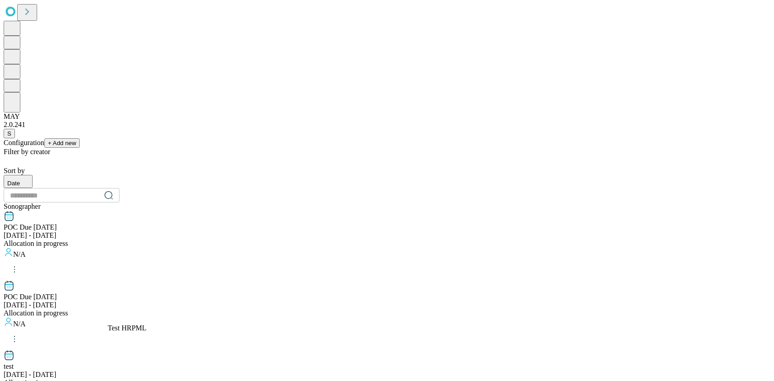 Image resolution: width=774 pixels, height=381 pixels. I want to click on div: test, so click(387, 367).